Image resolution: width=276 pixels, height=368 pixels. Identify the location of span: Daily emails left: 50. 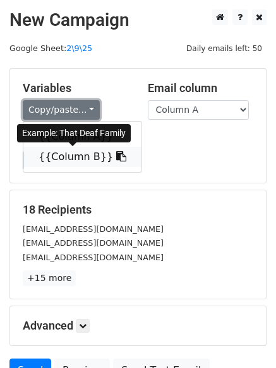
(224, 49).